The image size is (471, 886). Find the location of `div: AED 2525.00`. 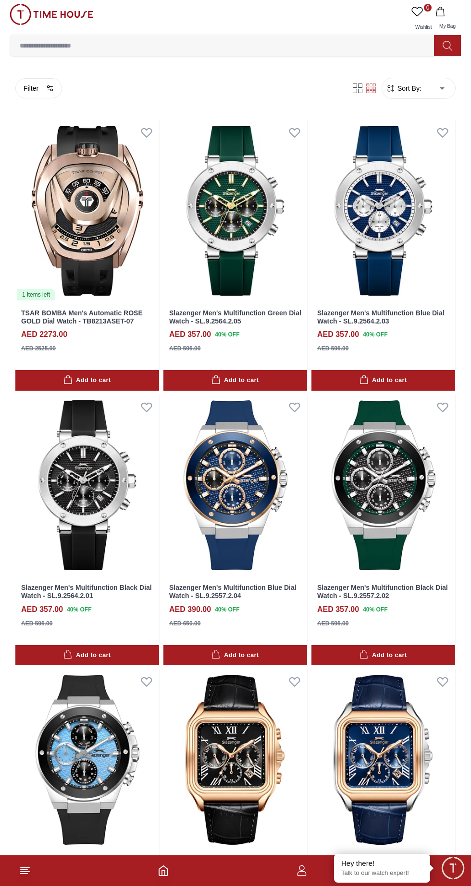

div: AED 2525.00 is located at coordinates (38, 349).